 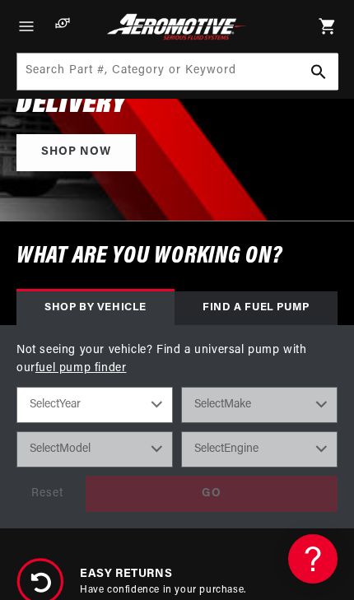 I want to click on a: fuel pump finder, so click(x=81, y=368).